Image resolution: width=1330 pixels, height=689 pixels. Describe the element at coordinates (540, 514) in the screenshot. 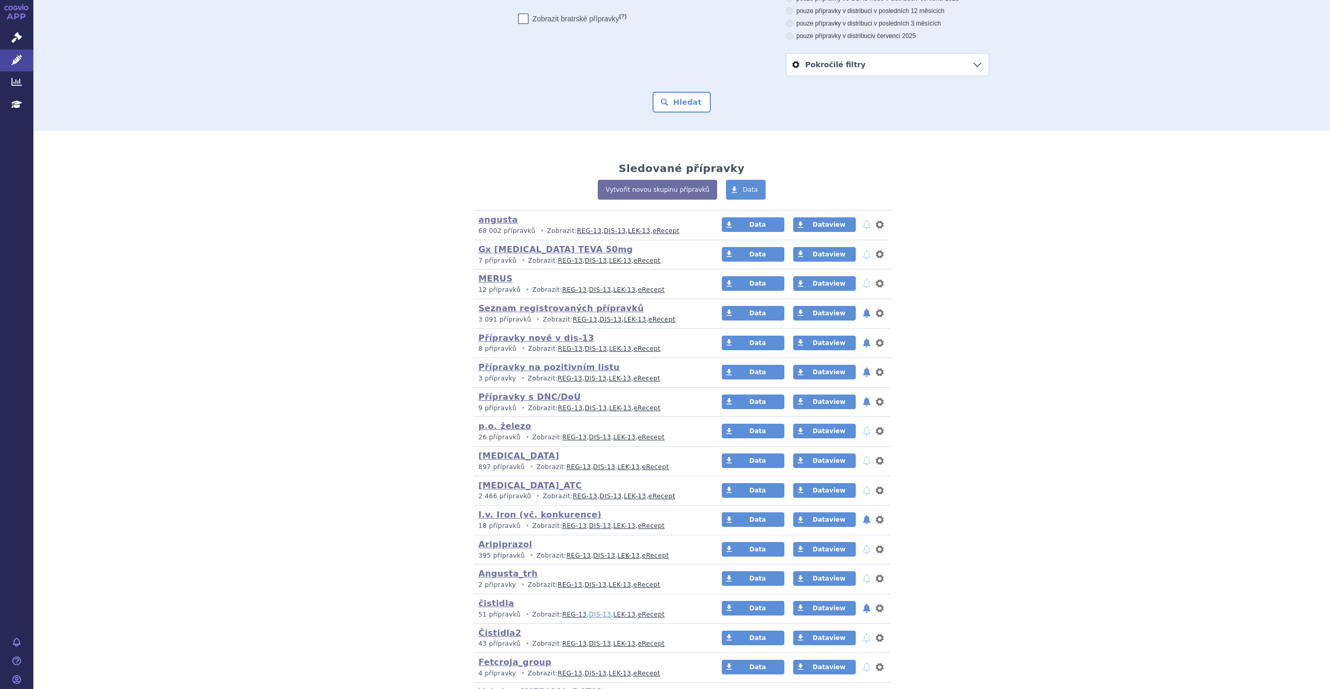

I see `a: I.v. Iron (vč. konkurence)` at that location.